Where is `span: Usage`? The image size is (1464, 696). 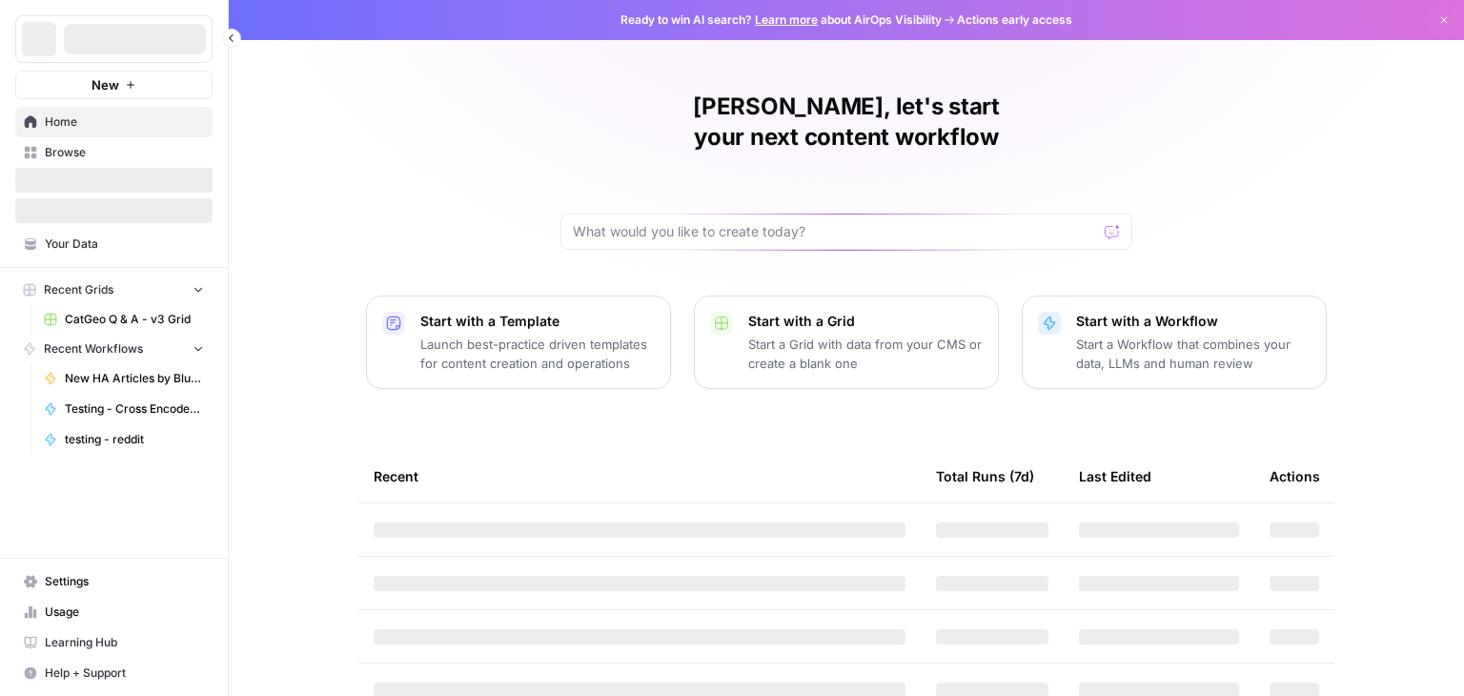
span: Usage is located at coordinates (124, 612).